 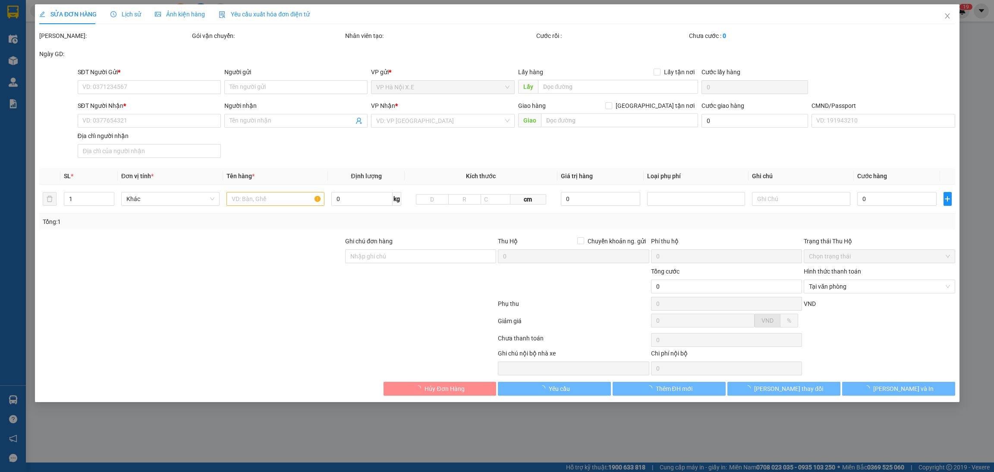 I want to click on div: Phụ thu, so click(x=573, y=306).